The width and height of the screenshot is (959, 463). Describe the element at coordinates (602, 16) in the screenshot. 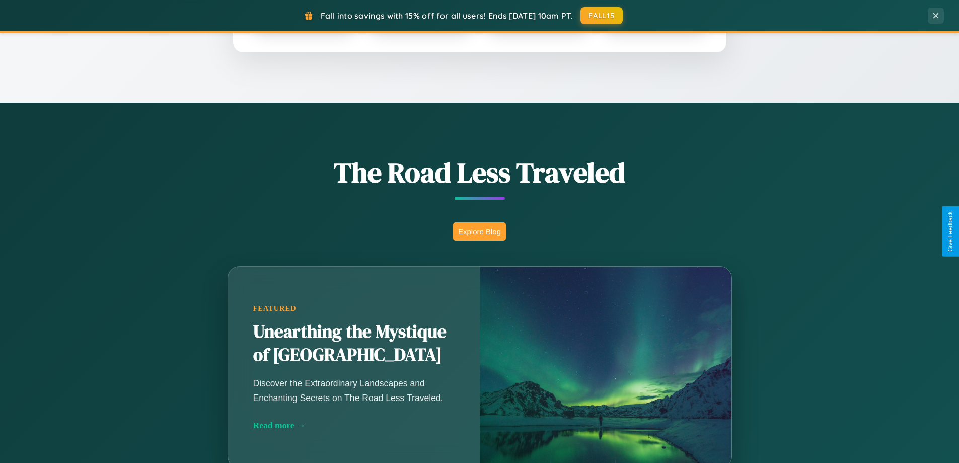

I see `button: FALL15` at that location.